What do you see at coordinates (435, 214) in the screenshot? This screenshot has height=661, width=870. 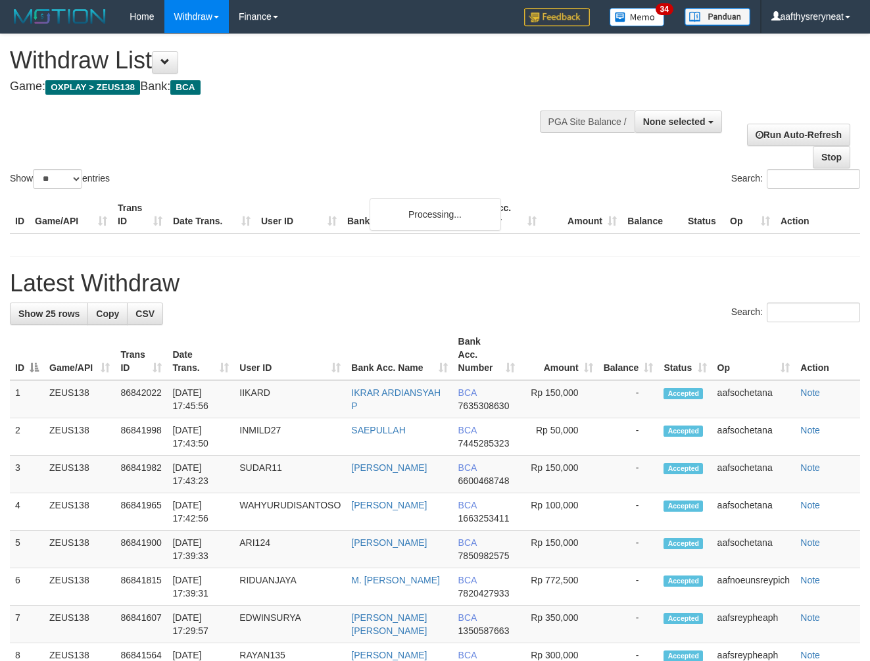 I see `div: Processing...` at bounding box center [435, 214].